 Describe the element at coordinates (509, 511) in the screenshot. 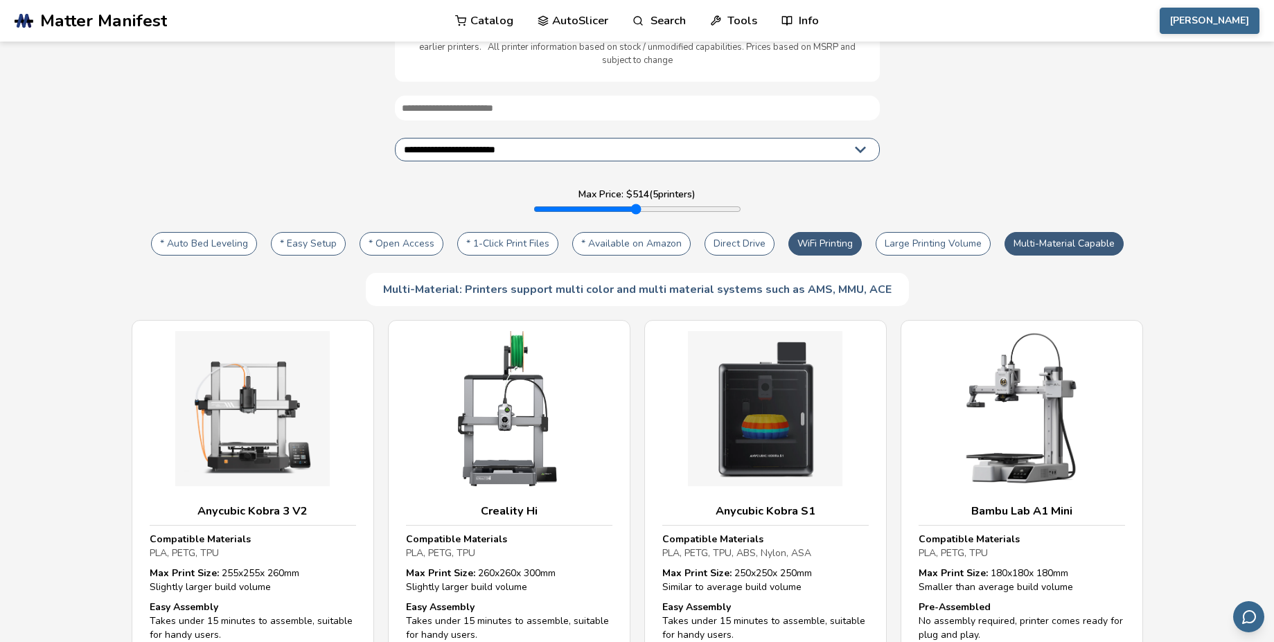

I see `h3: Creality Hi` at that location.